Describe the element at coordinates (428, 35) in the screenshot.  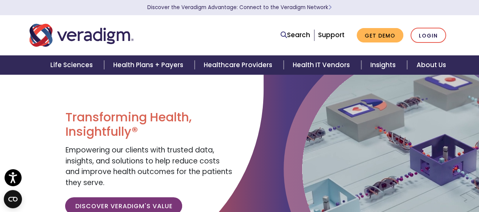
I see `a: Login` at that location.